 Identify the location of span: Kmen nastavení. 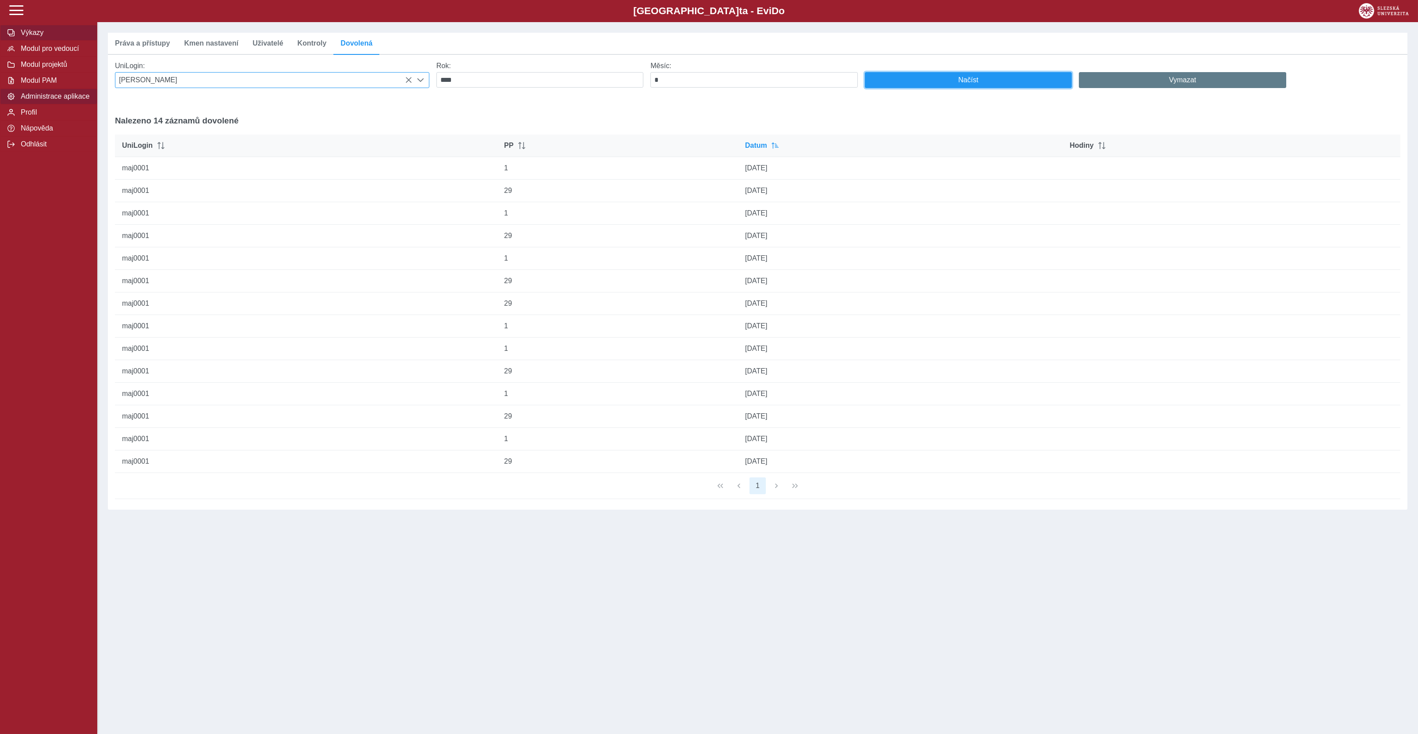
(211, 43).